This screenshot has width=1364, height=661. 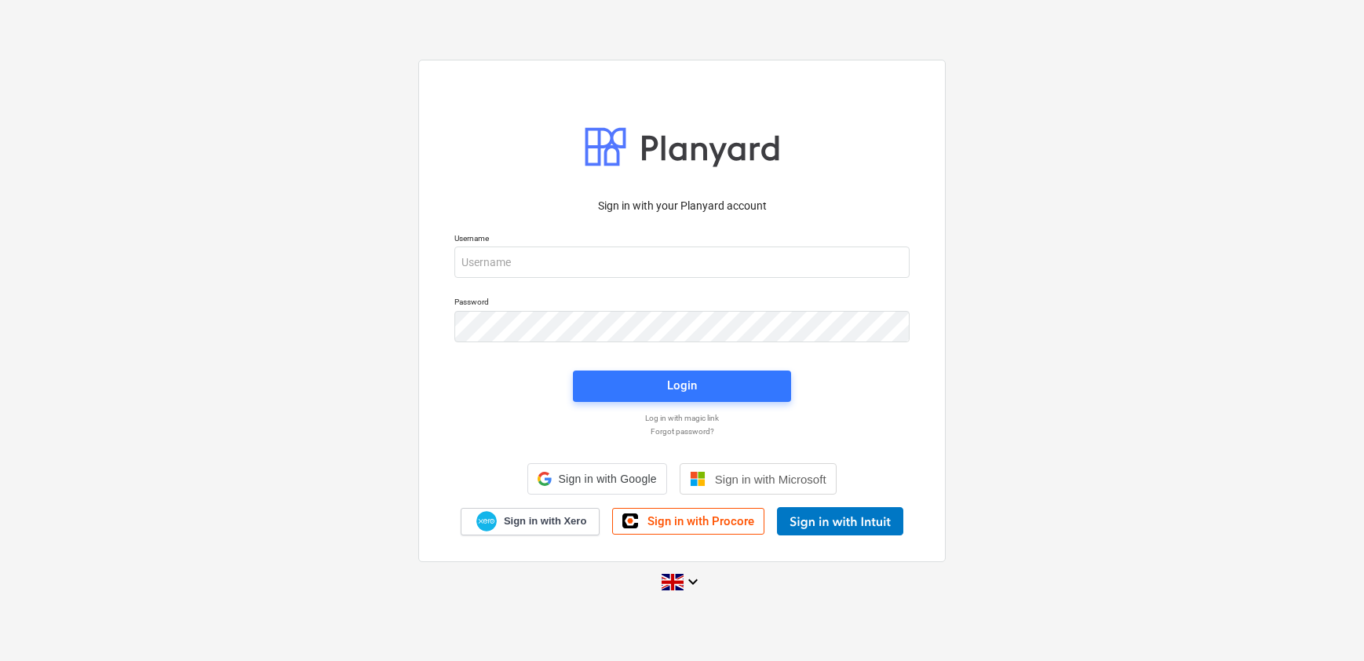 I want to click on p: Log in with magic link, so click(x=682, y=418).